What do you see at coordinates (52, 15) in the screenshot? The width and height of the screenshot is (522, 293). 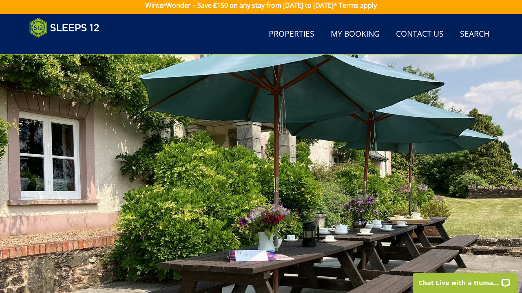 I see `p: Chat Live with a Human!` at bounding box center [52, 15].